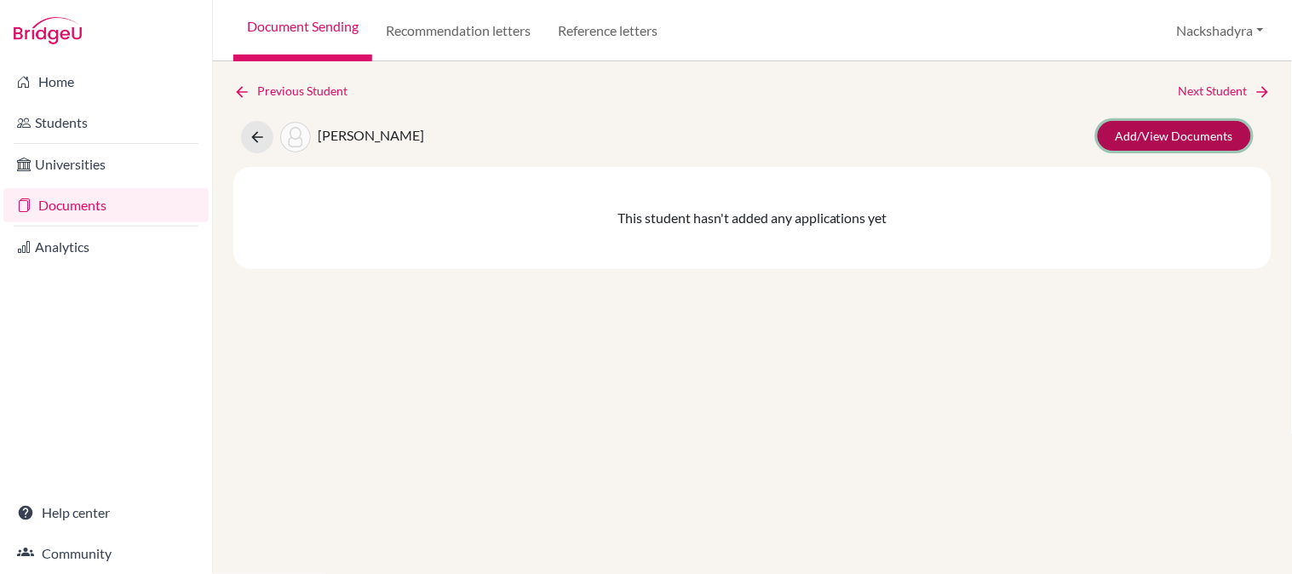 The height and width of the screenshot is (574, 1292). Describe the element at coordinates (1225, 91) in the screenshot. I see `a: Next Student` at that location.